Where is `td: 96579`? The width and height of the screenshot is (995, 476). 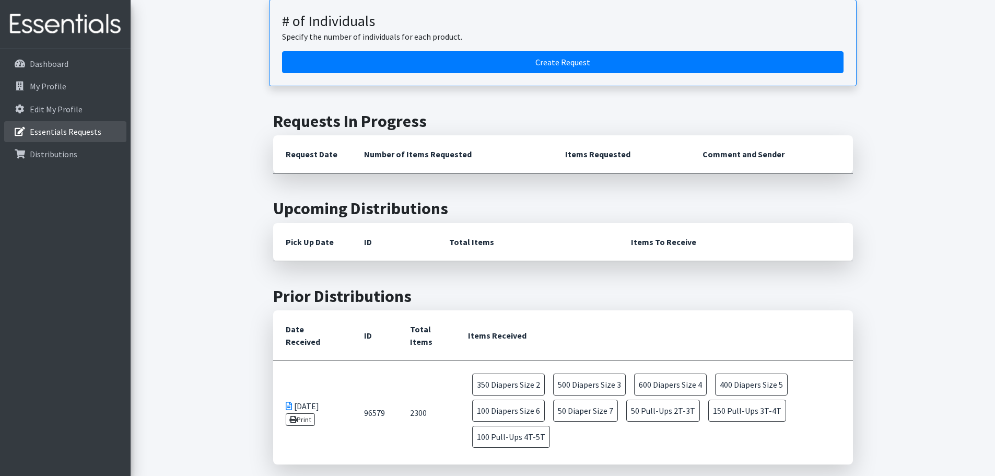 td: 96579 is located at coordinates (375, 413).